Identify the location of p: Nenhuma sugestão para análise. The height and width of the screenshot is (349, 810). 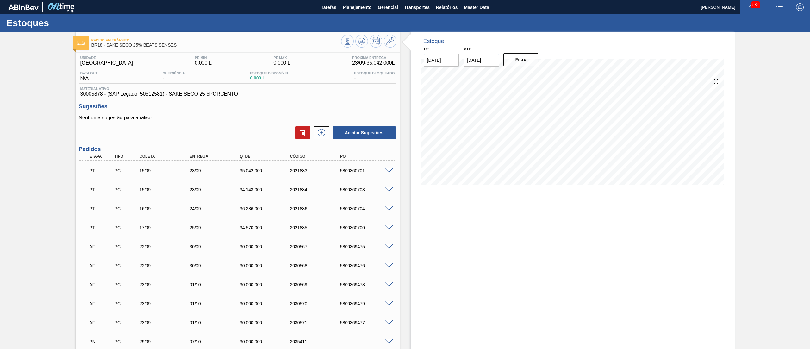
(238, 118).